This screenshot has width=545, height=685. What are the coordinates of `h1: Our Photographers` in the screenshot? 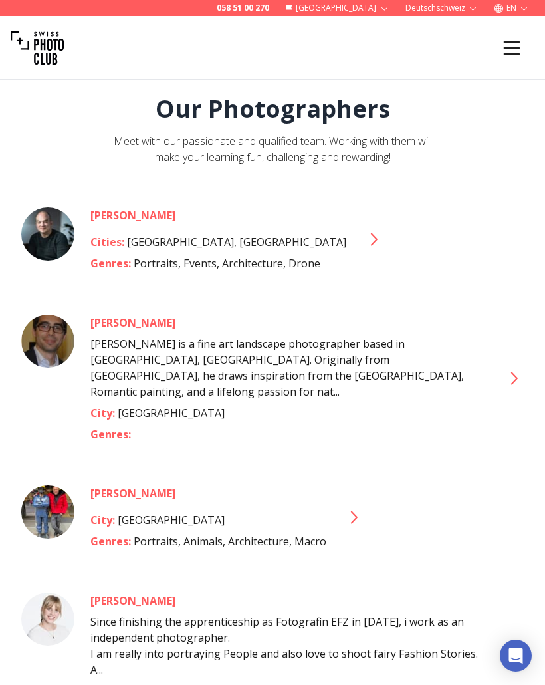 It's located at (272, 109).